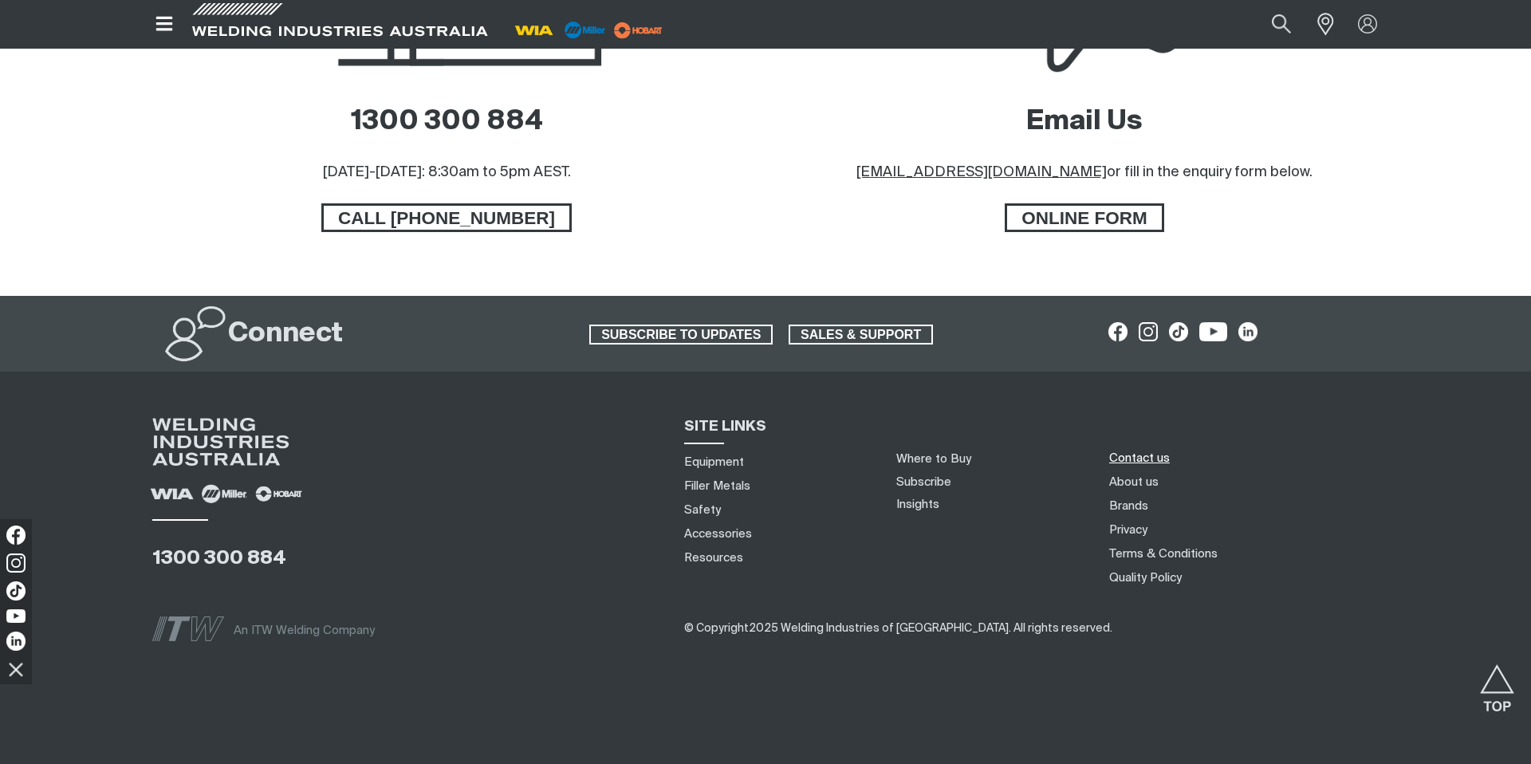 The height and width of the screenshot is (764, 1531). Describe the element at coordinates (934, 458) in the screenshot. I see `a: Where to Buy` at that location.